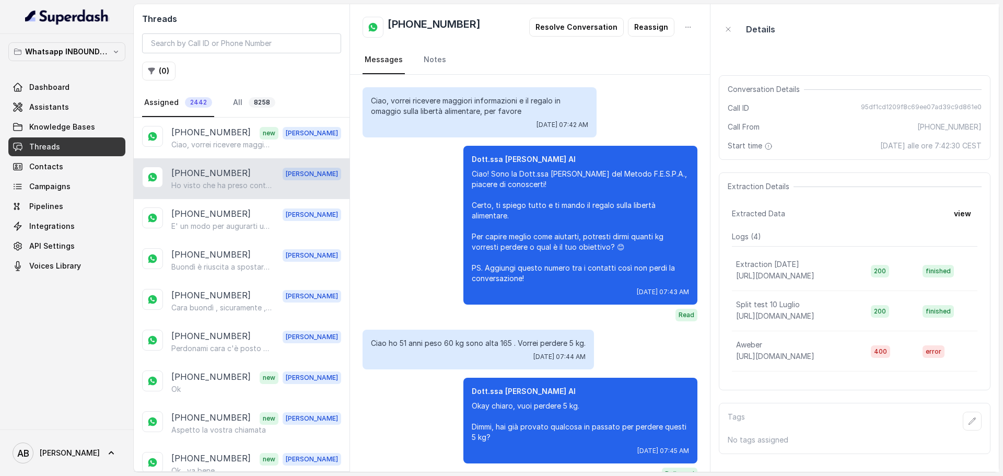 This screenshot has height=476, width=1003. What do you see at coordinates (241, 43) in the screenshot?
I see `input: Search by Call ID or Phone Number` at bounding box center [241, 43].